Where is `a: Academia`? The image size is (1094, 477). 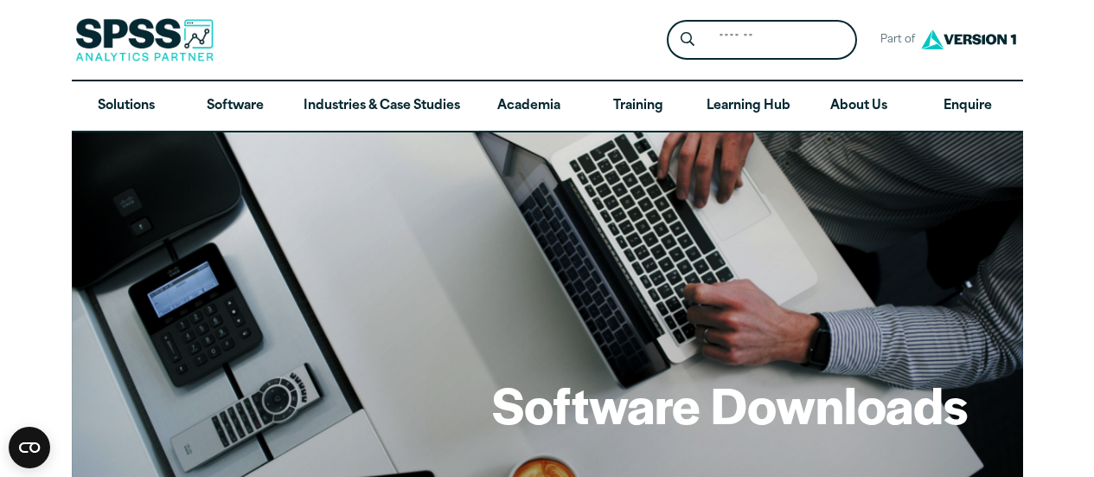 a: Academia is located at coordinates (529, 106).